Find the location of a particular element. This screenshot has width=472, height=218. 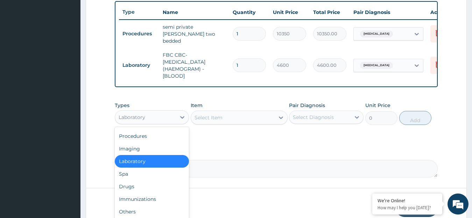

th: Total Price is located at coordinates (330, 12).